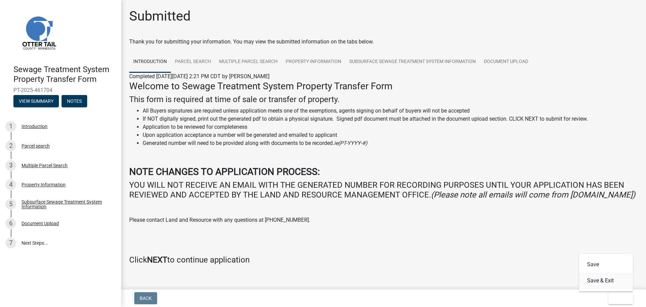 This screenshot has height=307, width=646. I want to click on div: 6, so click(11, 223).